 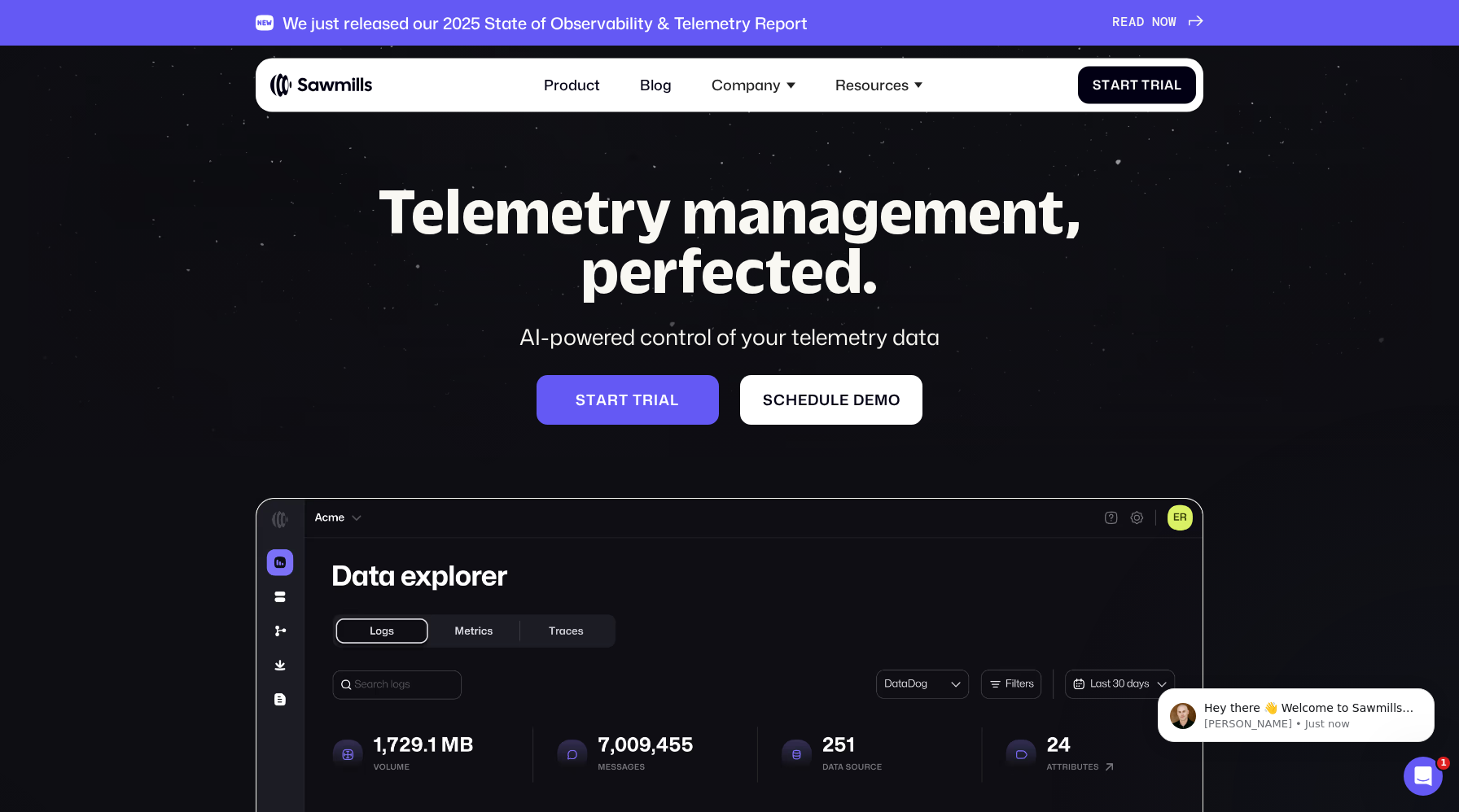 I want to click on a: READNOW, so click(x=1158, y=22).